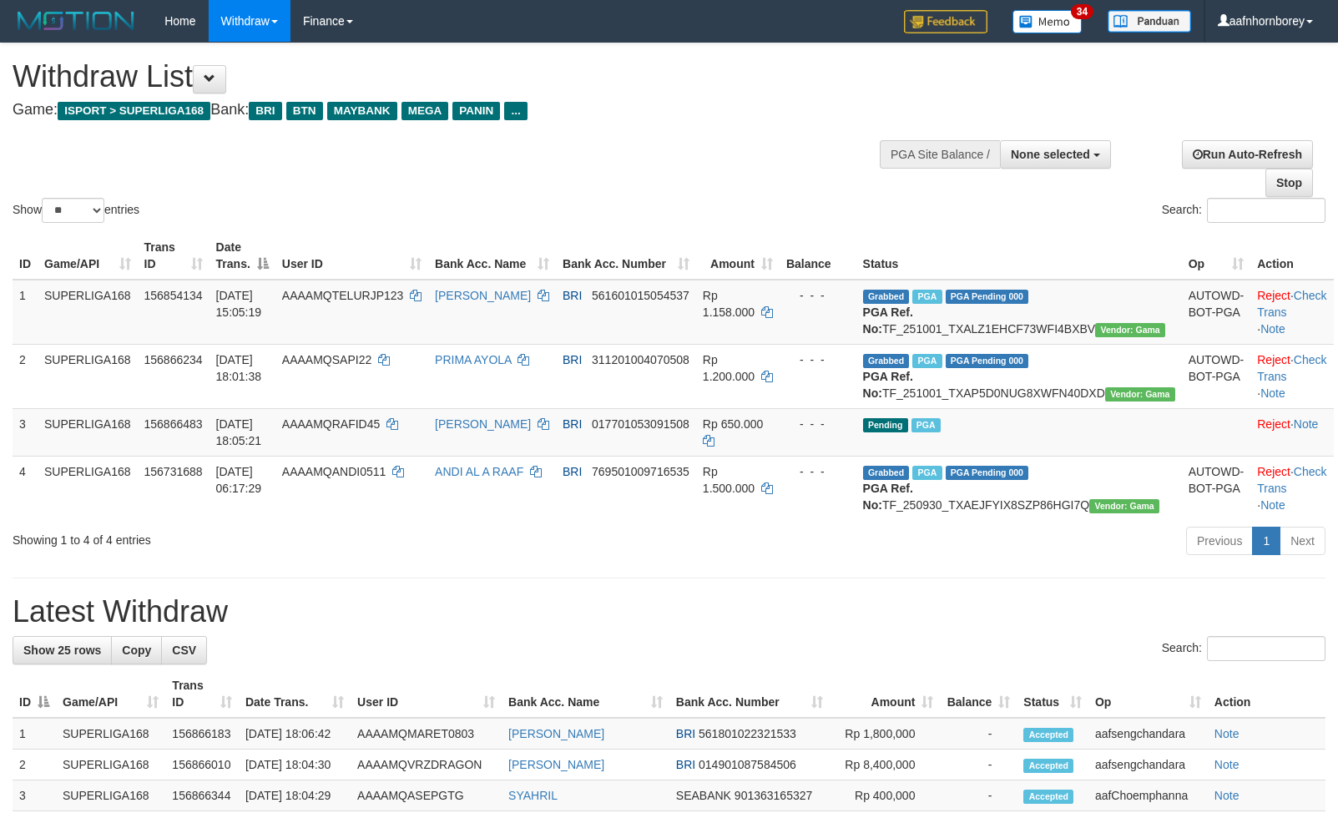  I want to click on td: TF_251001_TXAP5D0NUG8XWFN40DXD, so click(1019, 376).